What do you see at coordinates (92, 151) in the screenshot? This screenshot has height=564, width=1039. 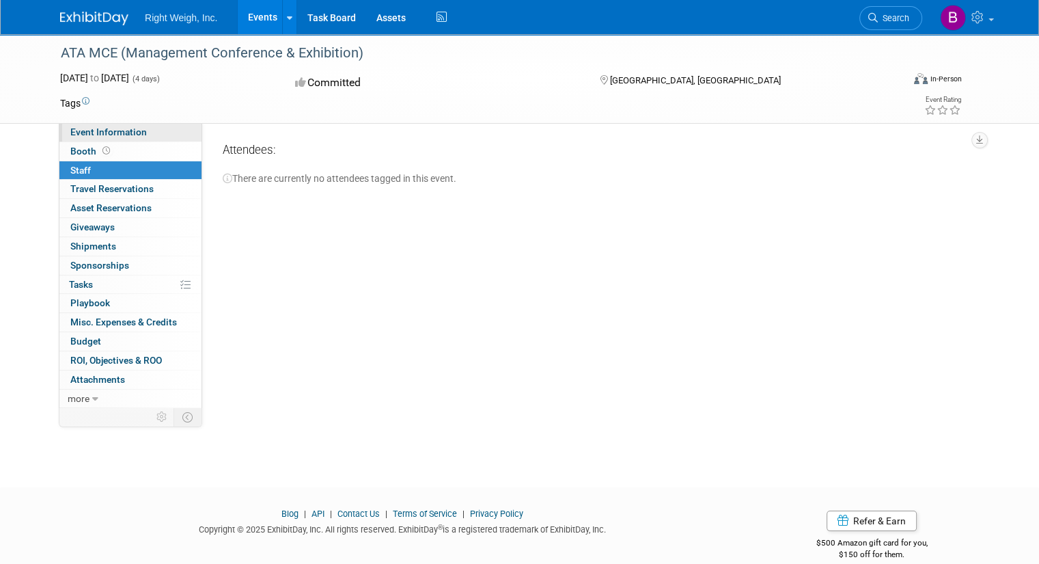 I see `span: Booth` at bounding box center [92, 151].